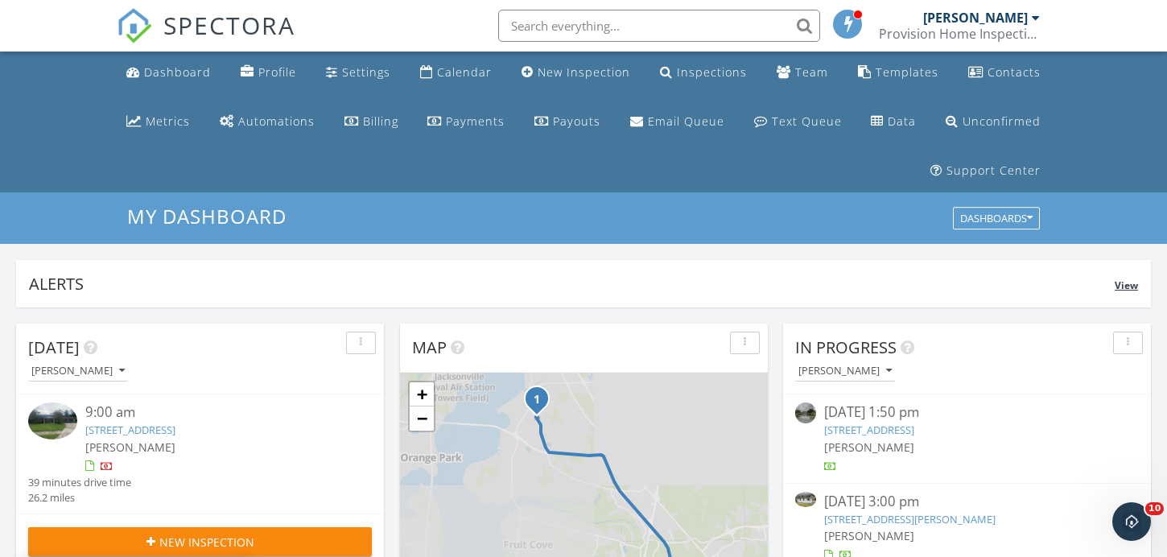 This screenshot has height=557, width=1167. What do you see at coordinates (80, 497) in the screenshot?
I see `div: 26.2 miles` at bounding box center [80, 497].